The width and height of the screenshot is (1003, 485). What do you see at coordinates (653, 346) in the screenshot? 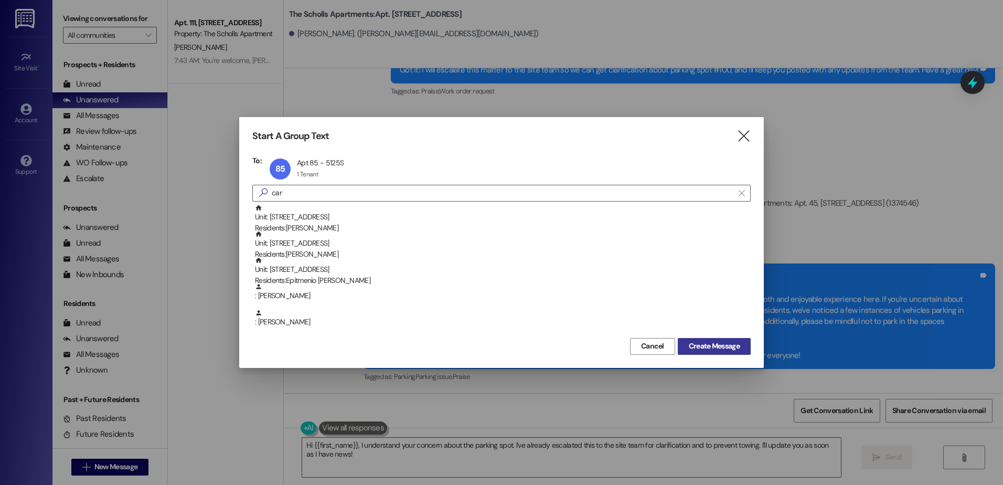
I see `span: Cancel` at bounding box center [653, 346].